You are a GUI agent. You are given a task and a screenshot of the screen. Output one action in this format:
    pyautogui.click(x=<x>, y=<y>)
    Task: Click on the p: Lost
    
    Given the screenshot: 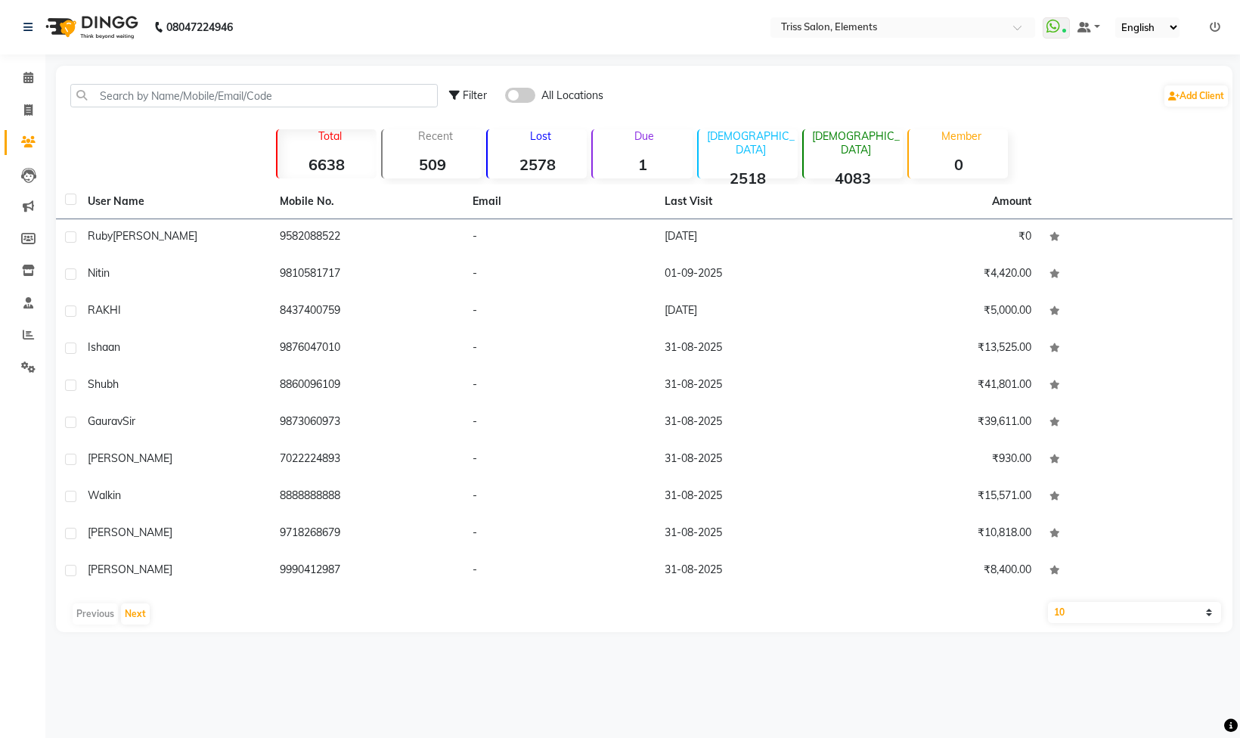 What is the action you would take?
    pyautogui.click(x=540, y=136)
    